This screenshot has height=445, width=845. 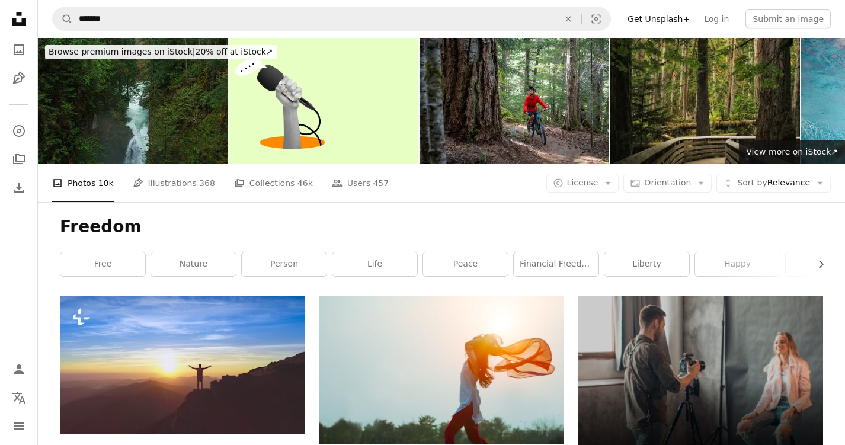 What do you see at coordinates (161, 52) in the screenshot?
I see `span: 20% off at iStock ↗` at bounding box center [161, 52].